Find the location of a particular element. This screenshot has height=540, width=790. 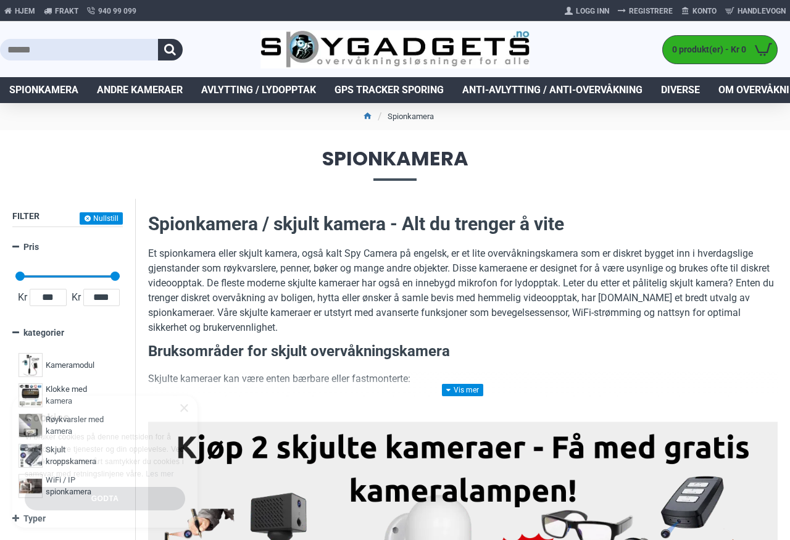

span: Kameramodul is located at coordinates (70, 365).